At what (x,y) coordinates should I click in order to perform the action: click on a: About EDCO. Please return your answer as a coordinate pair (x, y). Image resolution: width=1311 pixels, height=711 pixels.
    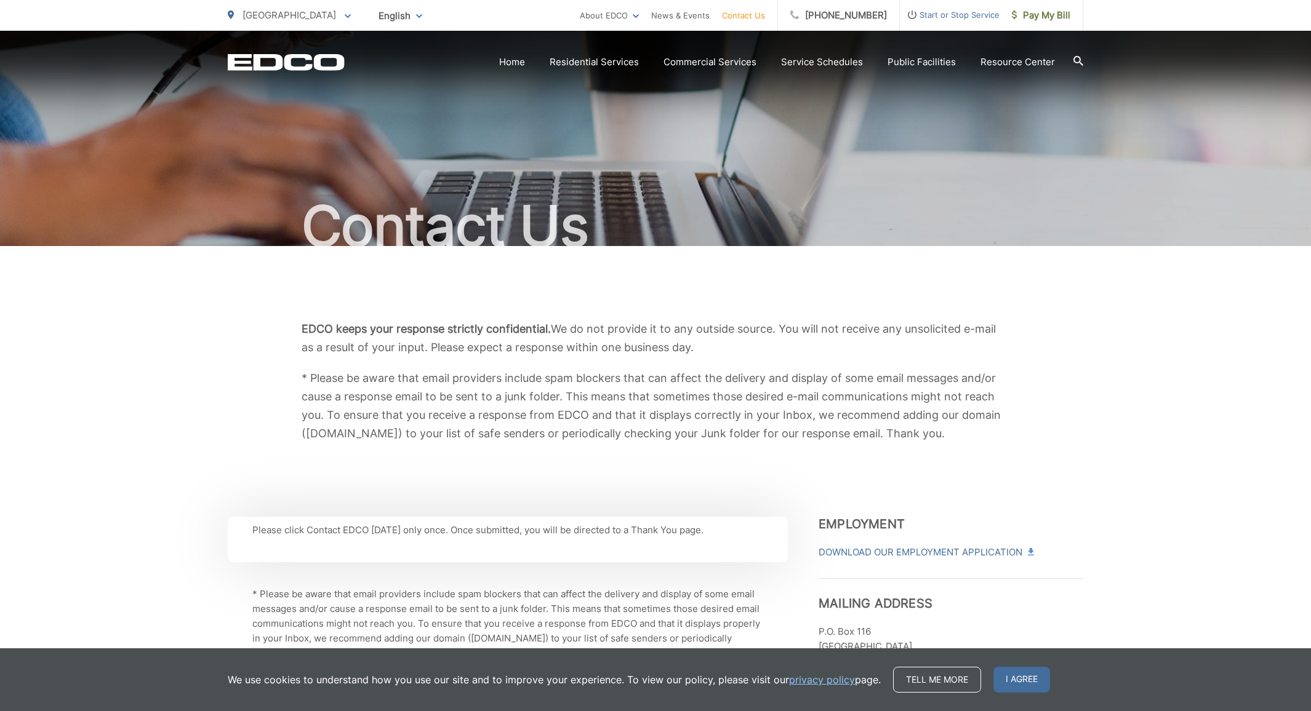
    Looking at the image, I should click on (609, 15).